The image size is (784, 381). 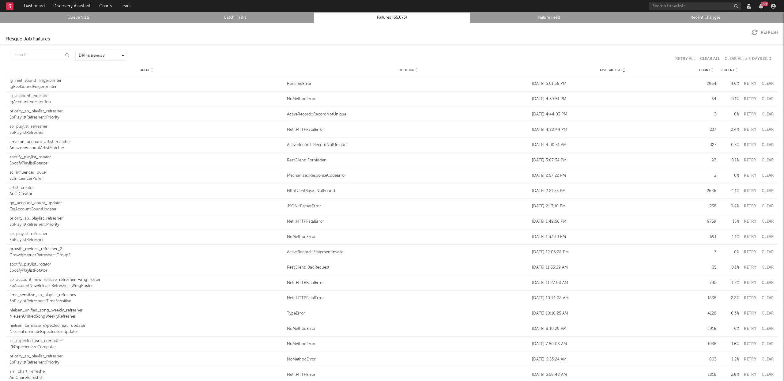 I want to click on div: ActiveRecord::RecordNotUnique, so click(x=408, y=145).